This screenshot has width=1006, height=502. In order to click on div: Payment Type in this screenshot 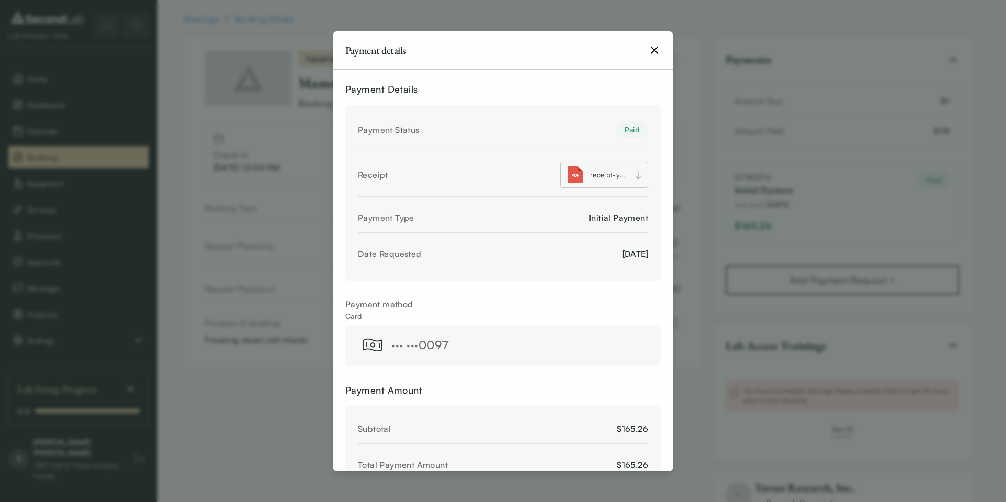, I will do `click(386, 217)`.